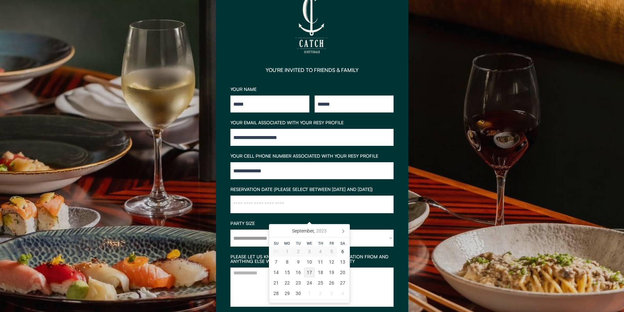 This screenshot has width=624, height=312. Describe the element at coordinates (312, 156) in the screenshot. I see `div: YOUR CELL PHONE NUMBER ASSOCIATED WITH YOUR RESY PROFILE` at that location.